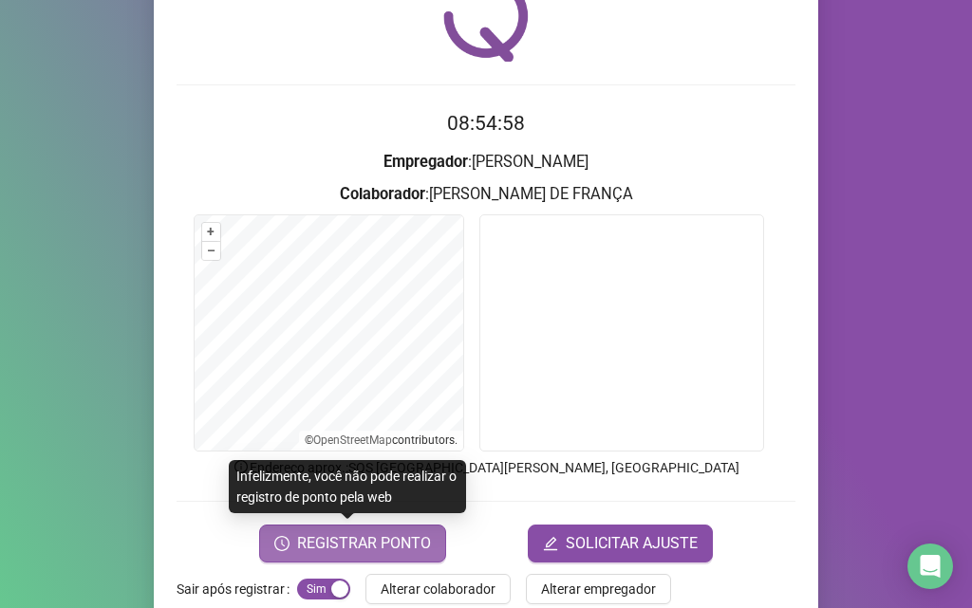 Image resolution: width=972 pixels, height=608 pixels. What do you see at coordinates (438, 589) in the screenshot?
I see `span: Alterar colaborador` at bounding box center [438, 589].